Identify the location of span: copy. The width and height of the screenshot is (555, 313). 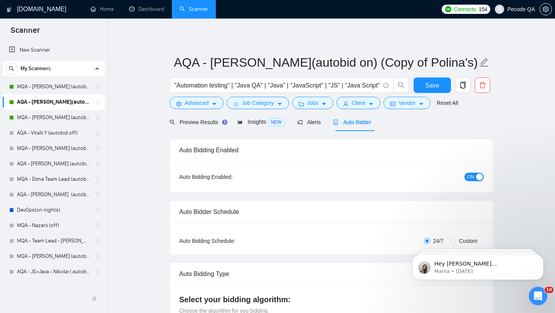
(463, 85).